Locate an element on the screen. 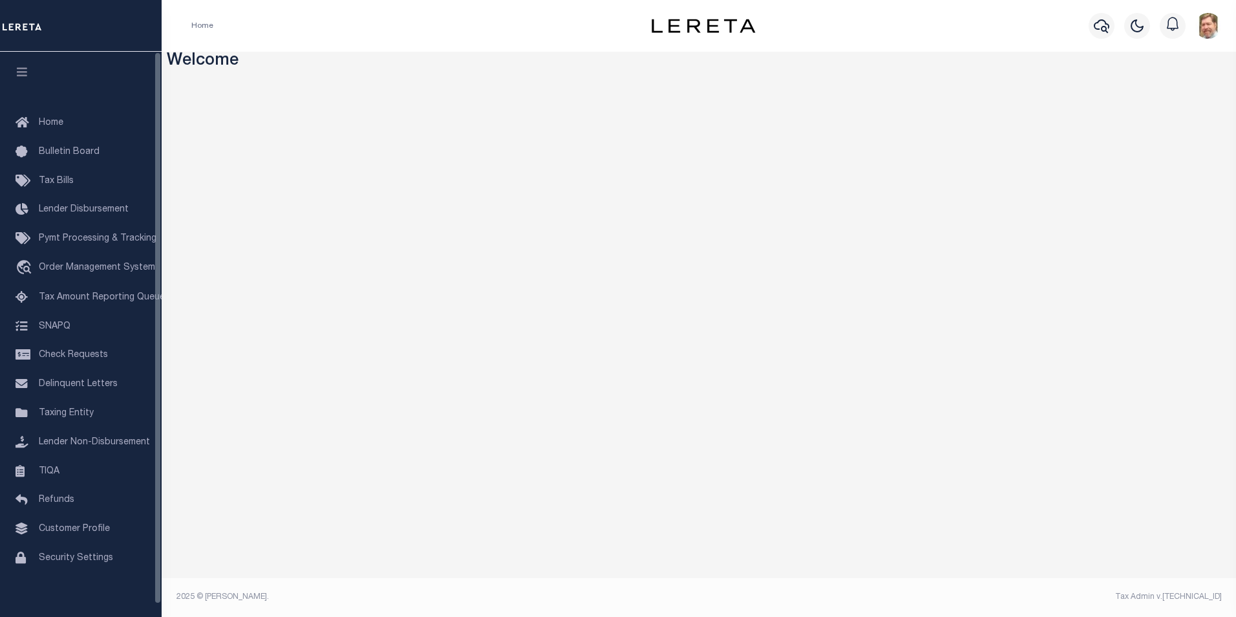  span: Refunds is located at coordinates (56, 500).